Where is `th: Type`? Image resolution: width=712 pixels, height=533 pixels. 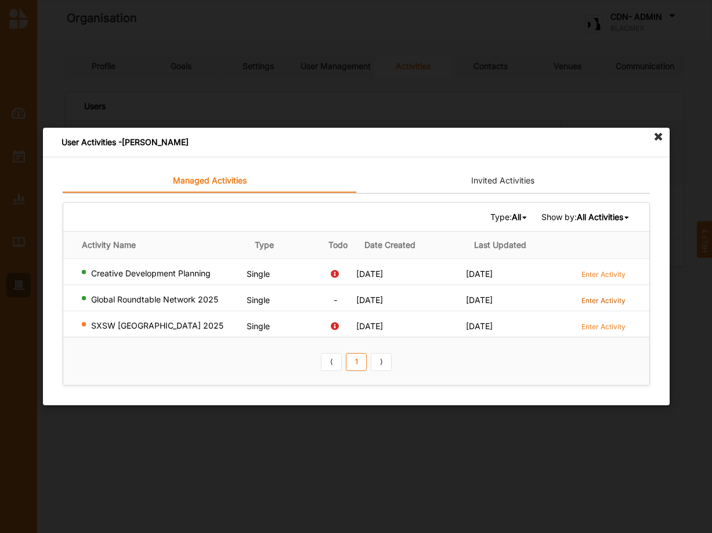
th: Type is located at coordinates (283, 244).